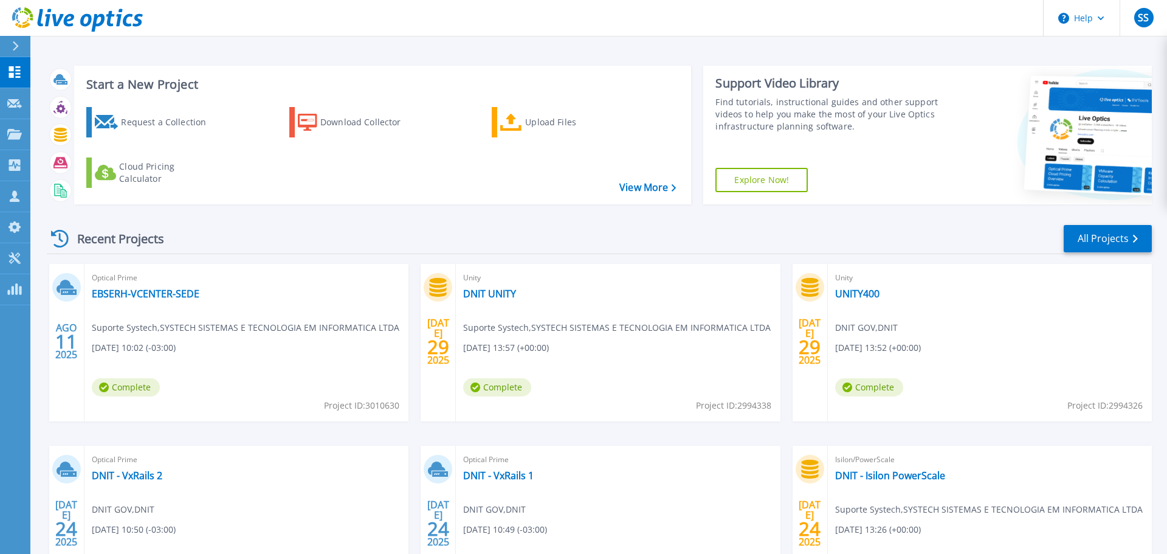 Image resolution: width=1167 pixels, height=554 pixels. What do you see at coordinates (498, 475) in the screenshot?
I see `a: DNIT - VxRails 1` at bounding box center [498, 475].